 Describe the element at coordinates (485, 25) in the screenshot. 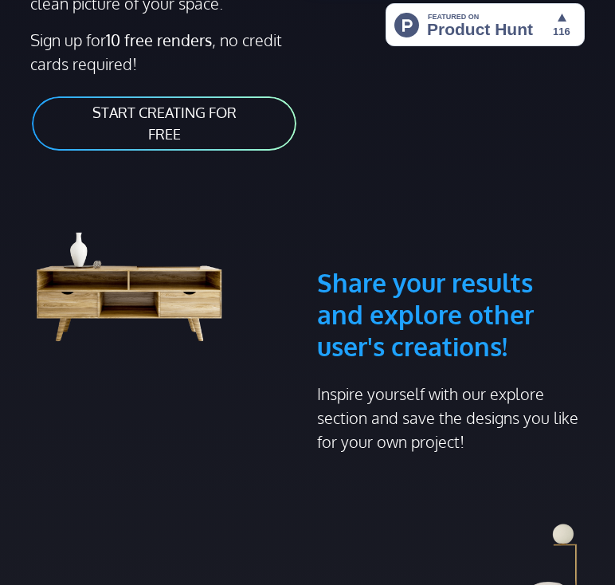

I see `img: HomeStyler AI - Interior Design Made Easy: One Click to Your Dream Home | Product Hunt` at that location.